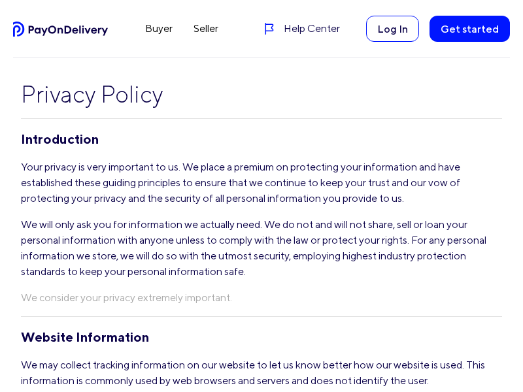 Image resolution: width=523 pixels, height=392 pixels. Describe the element at coordinates (61, 29) in the screenshot. I see `img: PayOnDelivery` at that location.